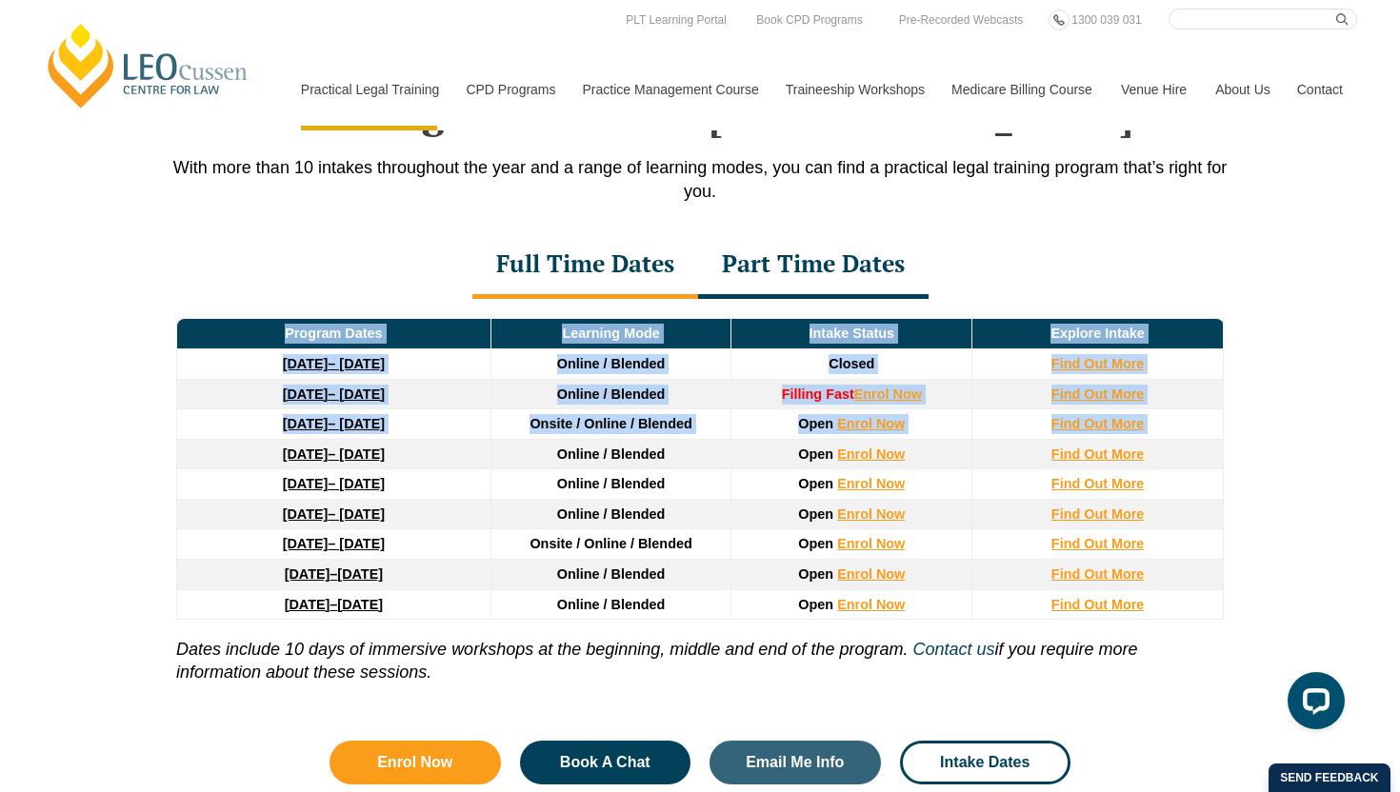 Image resolution: width=1400 pixels, height=792 pixels. I want to click on a: About Us, so click(1242, 90).